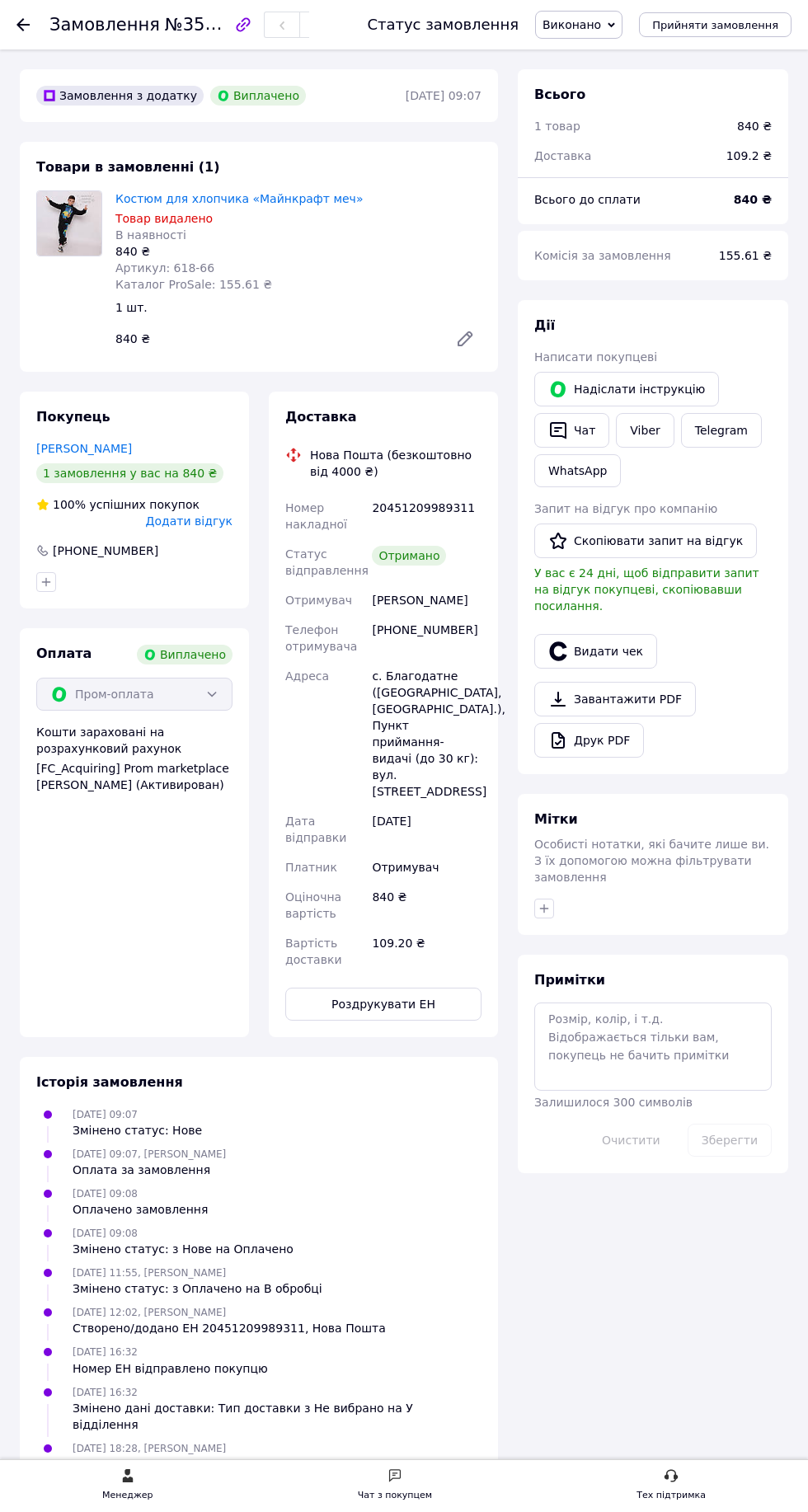 The image size is (808, 1512). What do you see at coordinates (645, 541) in the screenshot?
I see `button: Скопіювати запит на відгук` at bounding box center [645, 541].